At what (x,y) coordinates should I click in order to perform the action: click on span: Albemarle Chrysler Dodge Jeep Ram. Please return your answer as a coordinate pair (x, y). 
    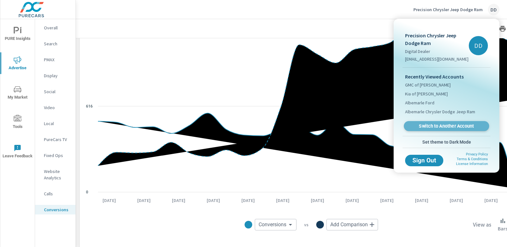
    Looking at the image, I should click on (440, 112).